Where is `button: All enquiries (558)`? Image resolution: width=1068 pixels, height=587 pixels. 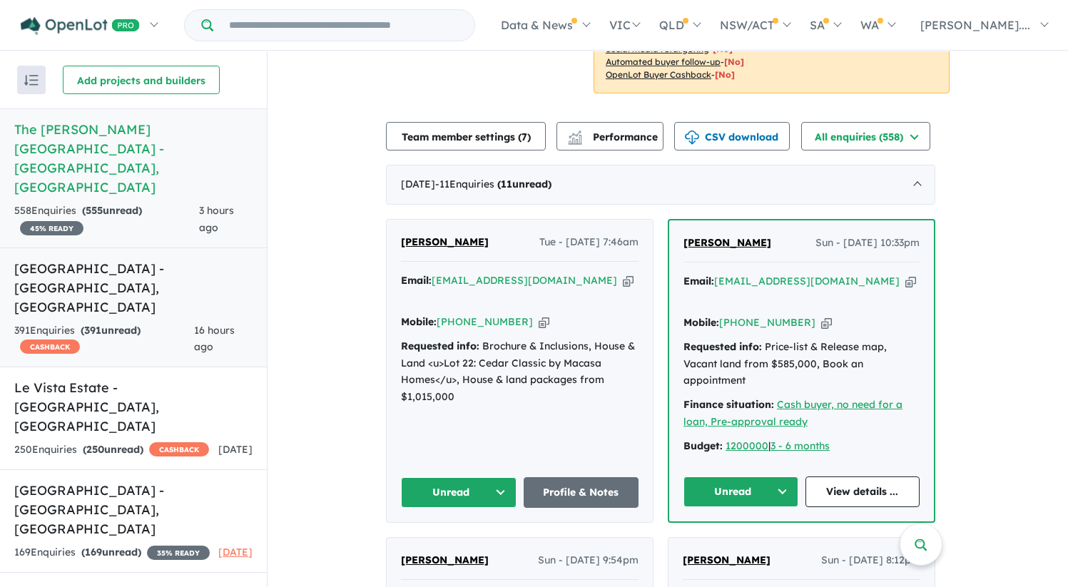
button: All enquiries (558) is located at coordinates (865, 136).